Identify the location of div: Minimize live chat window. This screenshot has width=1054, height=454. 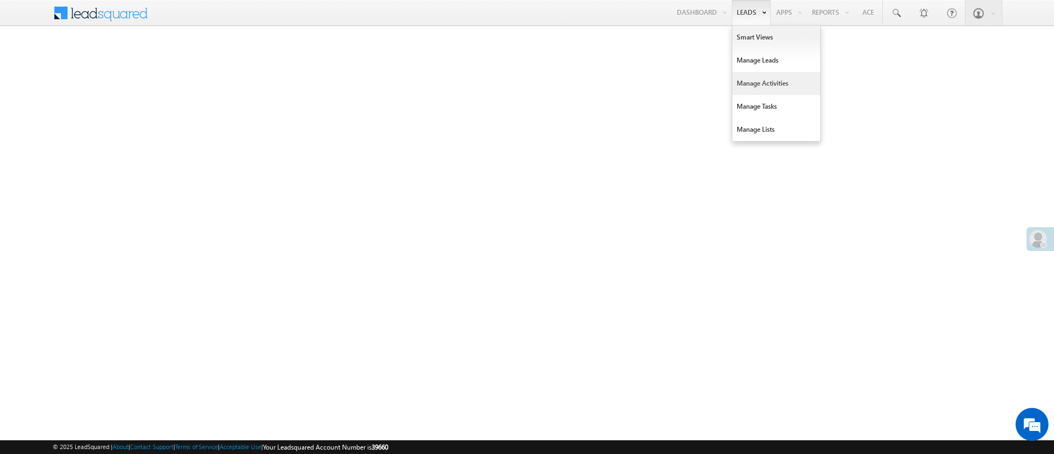
(193, 19).